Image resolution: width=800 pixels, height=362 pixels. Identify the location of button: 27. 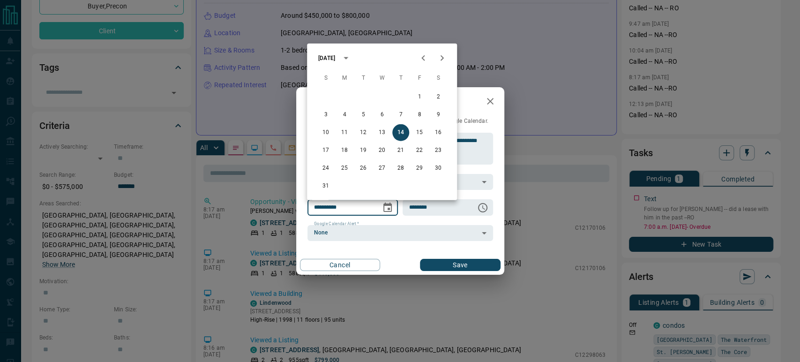
(382, 168).